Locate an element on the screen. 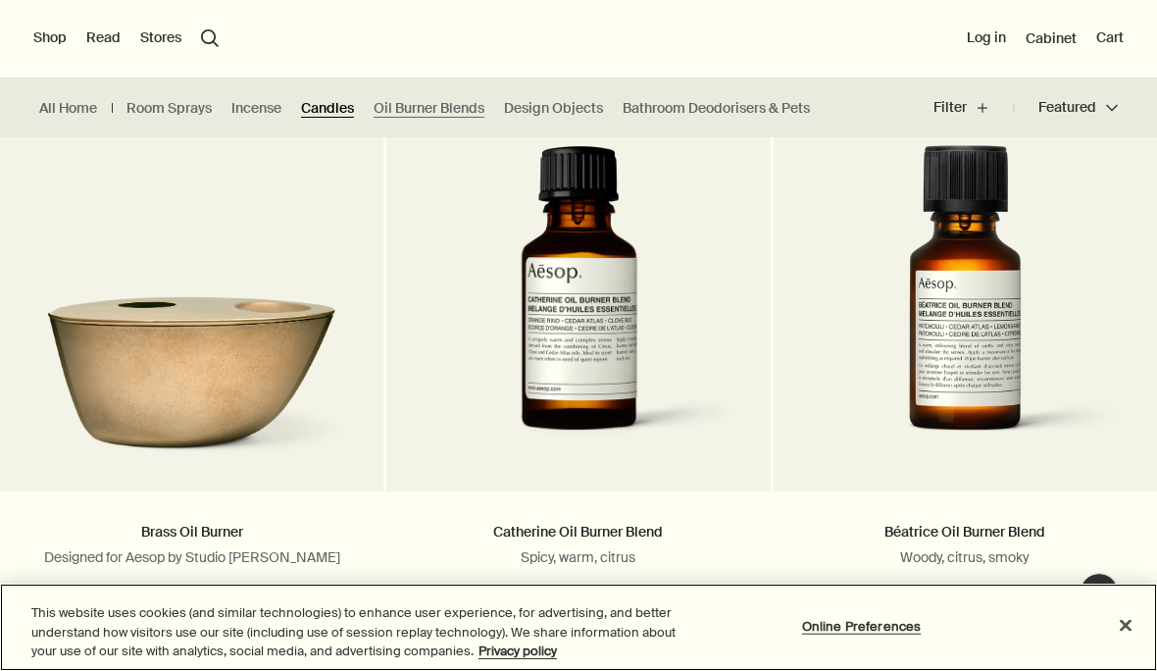 The width and height of the screenshot is (1157, 671). a: Incense is located at coordinates (256, 108).